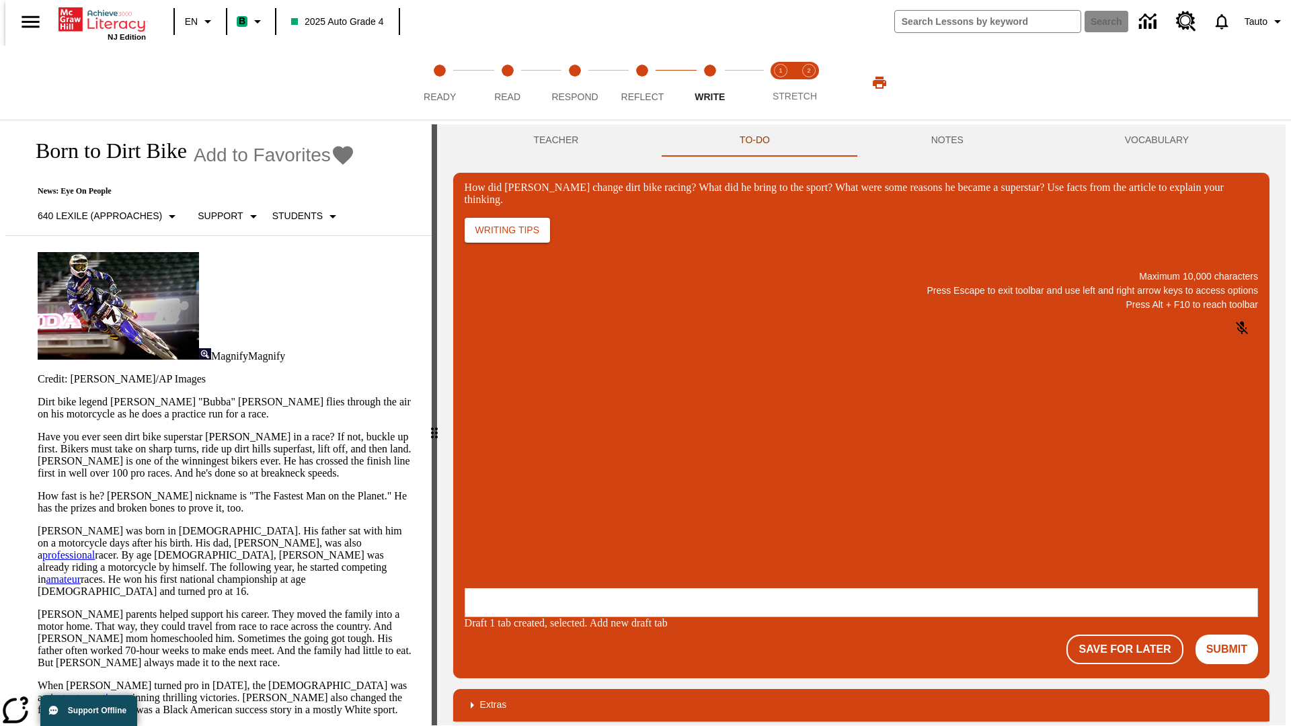 The image size is (1291, 726). I want to click on text: 2, so click(808, 71).